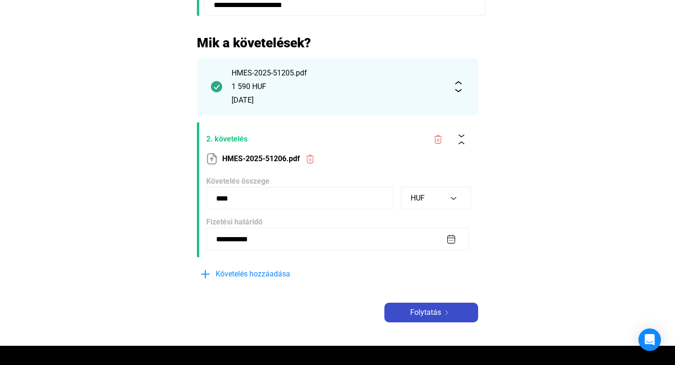 This screenshot has width=675, height=365. Describe the element at coordinates (205, 274) in the screenshot. I see `img: plus-blue` at that location.